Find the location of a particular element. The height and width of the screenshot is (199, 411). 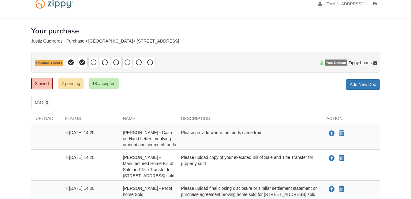

a: 3 owed is located at coordinates (42, 84).